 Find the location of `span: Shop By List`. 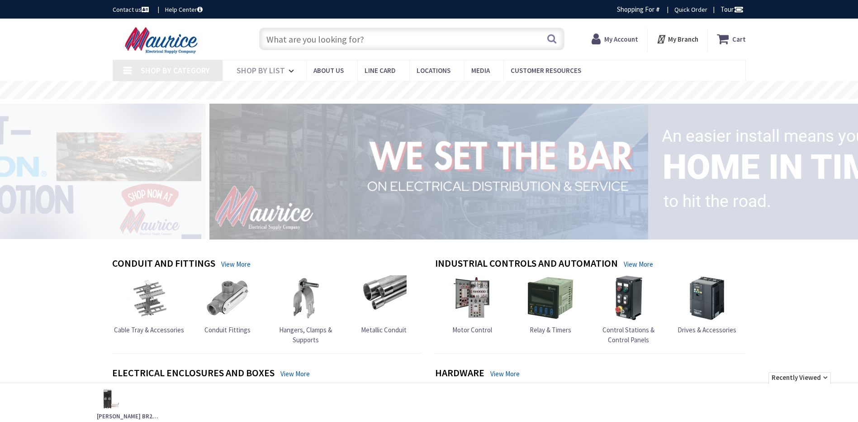

span: Shop By List is located at coordinates (261, 70).